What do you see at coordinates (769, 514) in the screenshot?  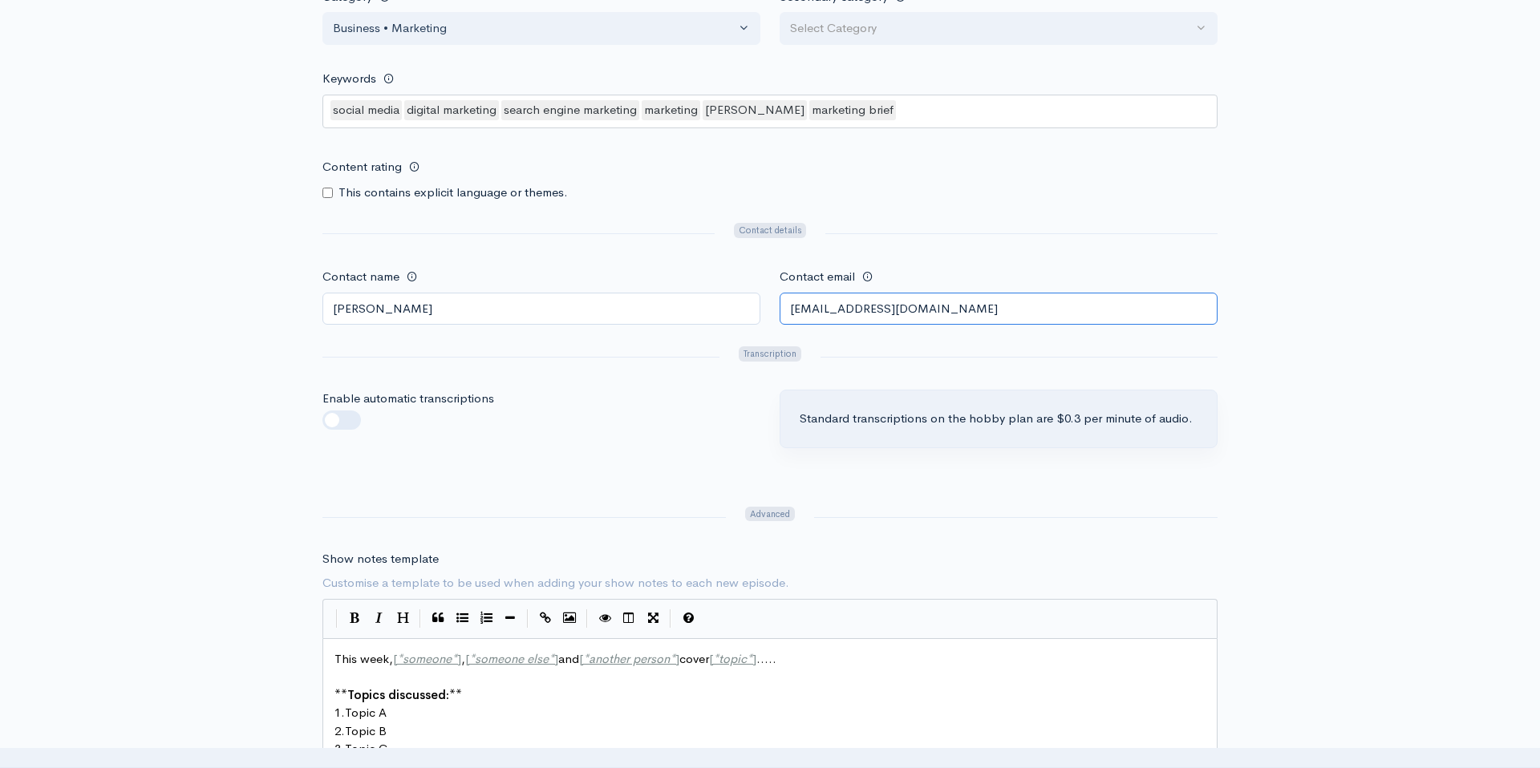 I see `span: Advanced` at bounding box center [769, 514].